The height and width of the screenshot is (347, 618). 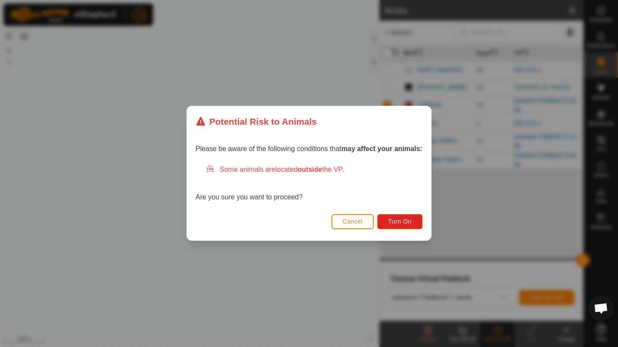 I want to click on strong: may affect your animals:, so click(x=382, y=149).